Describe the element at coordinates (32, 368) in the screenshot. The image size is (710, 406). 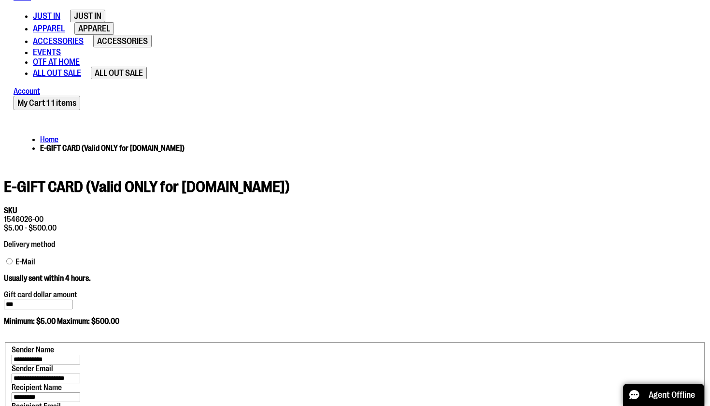
I see `span: Sender Email` at that location.